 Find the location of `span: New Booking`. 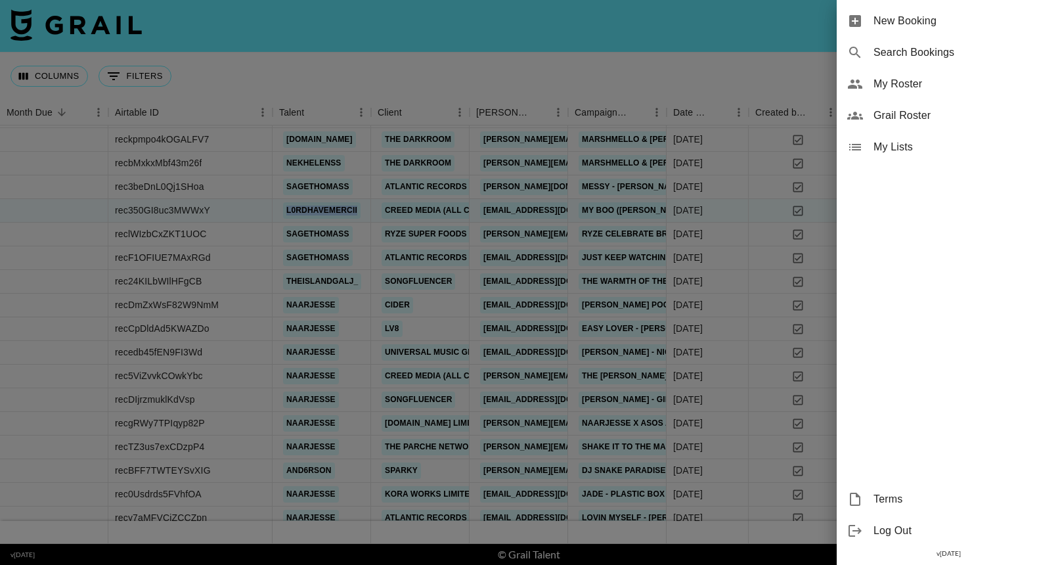

span: New Booking is located at coordinates (961, 21).